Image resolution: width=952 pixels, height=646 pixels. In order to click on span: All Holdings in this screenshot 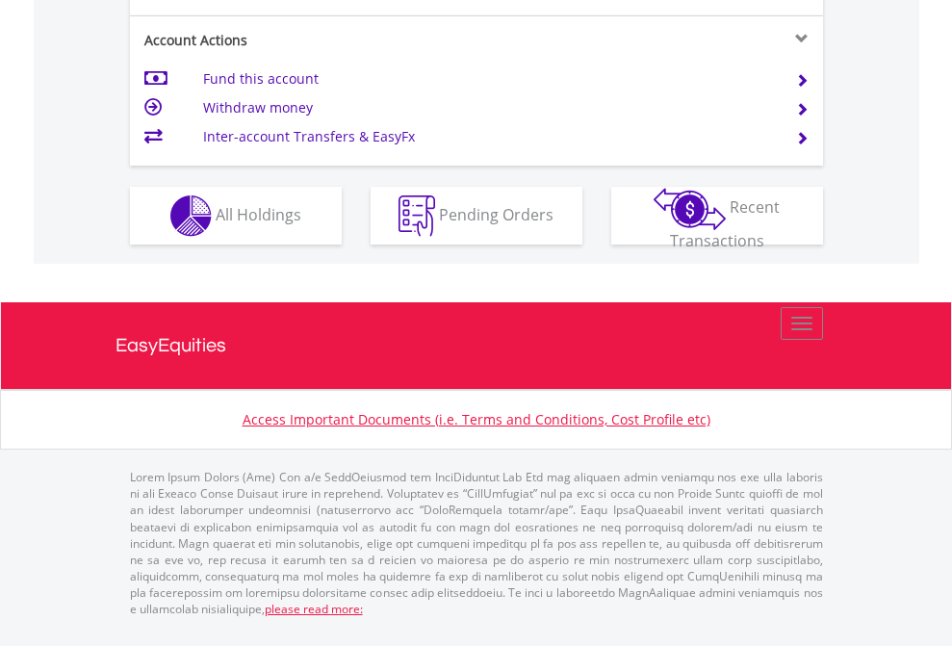, I will do `click(258, 214)`.